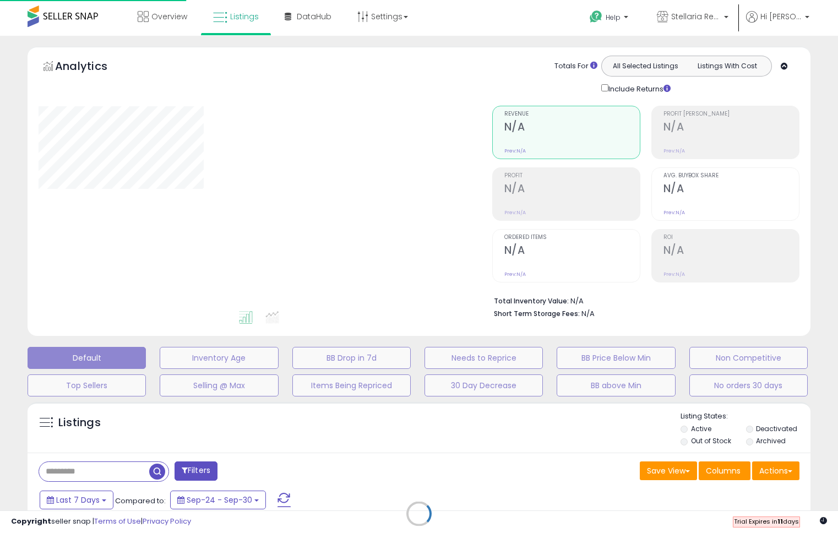 This screenshot has width=838, height=533. I want to click on h5: Analytics, so click(92, 67).